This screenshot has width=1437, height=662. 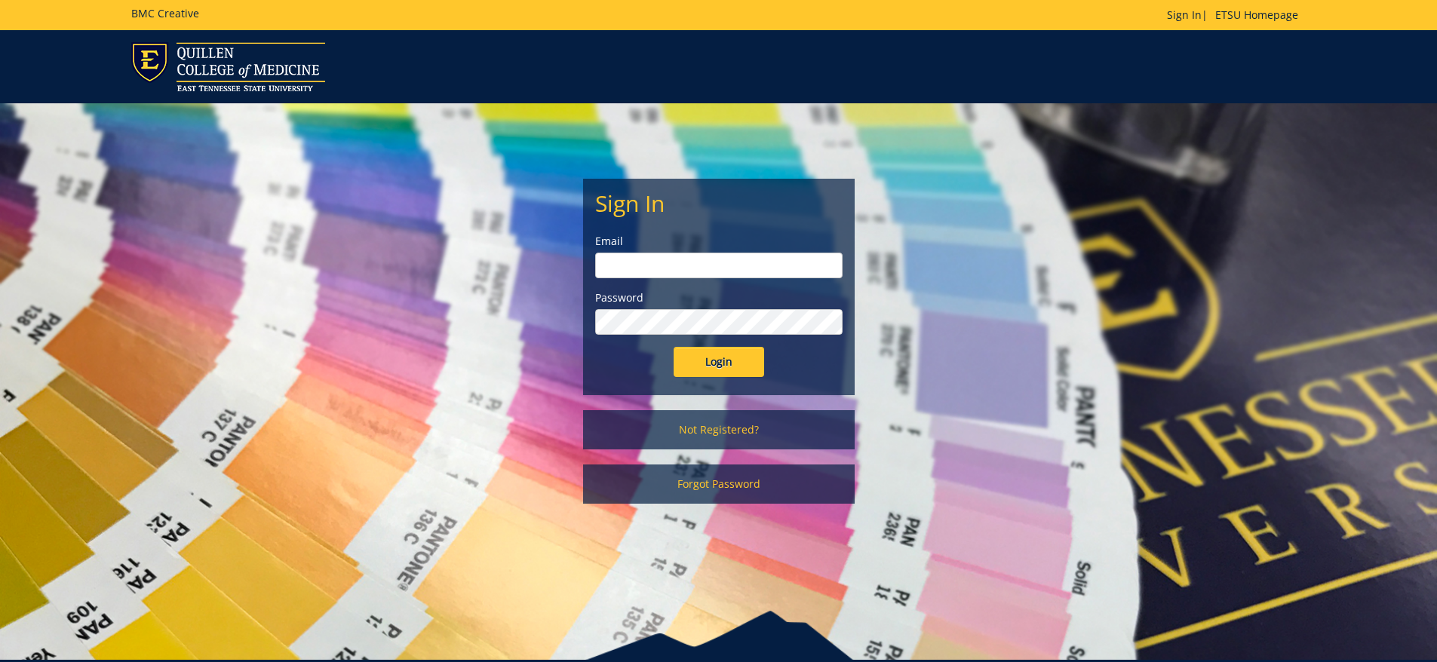 I want to click on a: Sign In, so click(x=1184, y=14).